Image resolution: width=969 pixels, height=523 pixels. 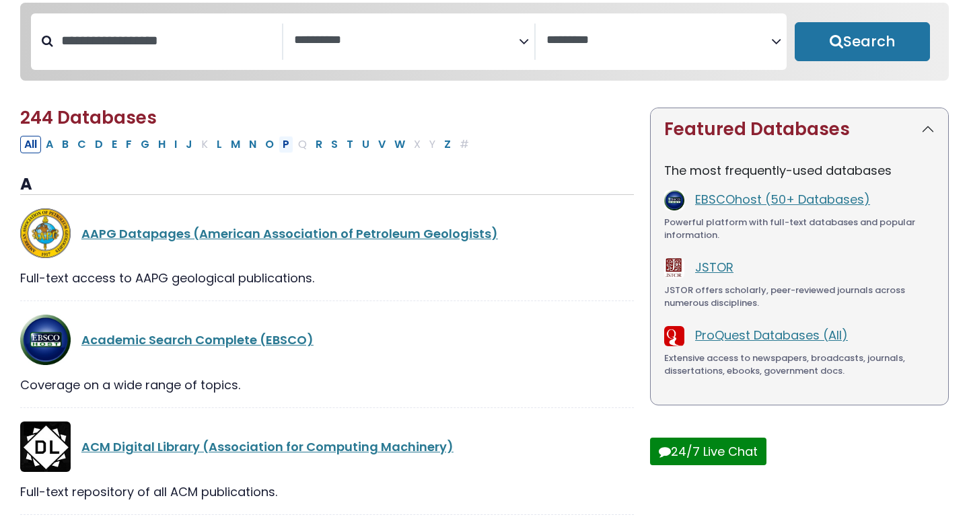 What do you see at coordinates (269, 145) in the screenshot?
I see `button: Filter Results O` at bounding box center [269, 145].